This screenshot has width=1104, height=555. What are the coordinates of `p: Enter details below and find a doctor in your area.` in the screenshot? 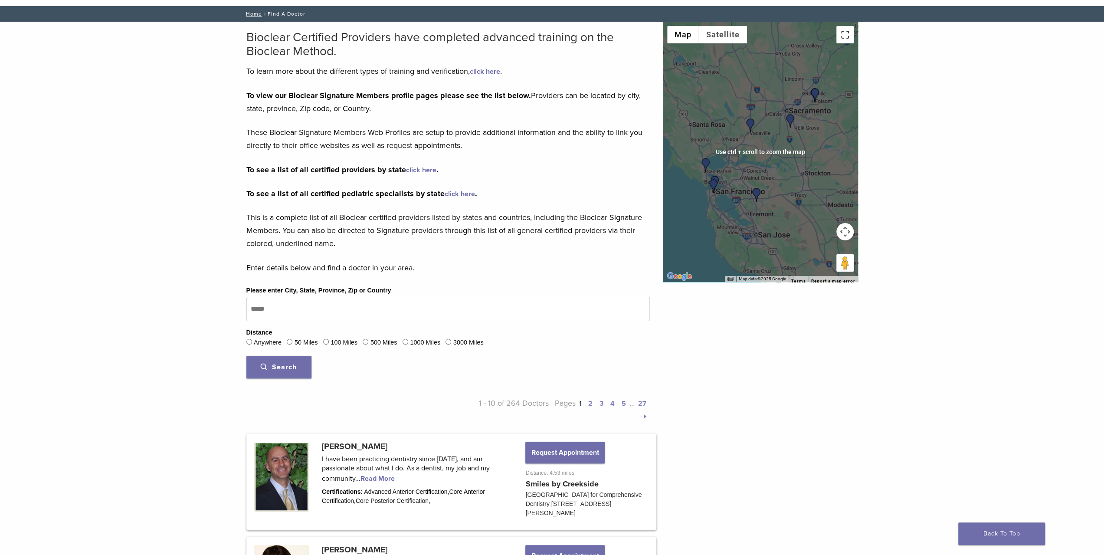 It's located at (448, 268).